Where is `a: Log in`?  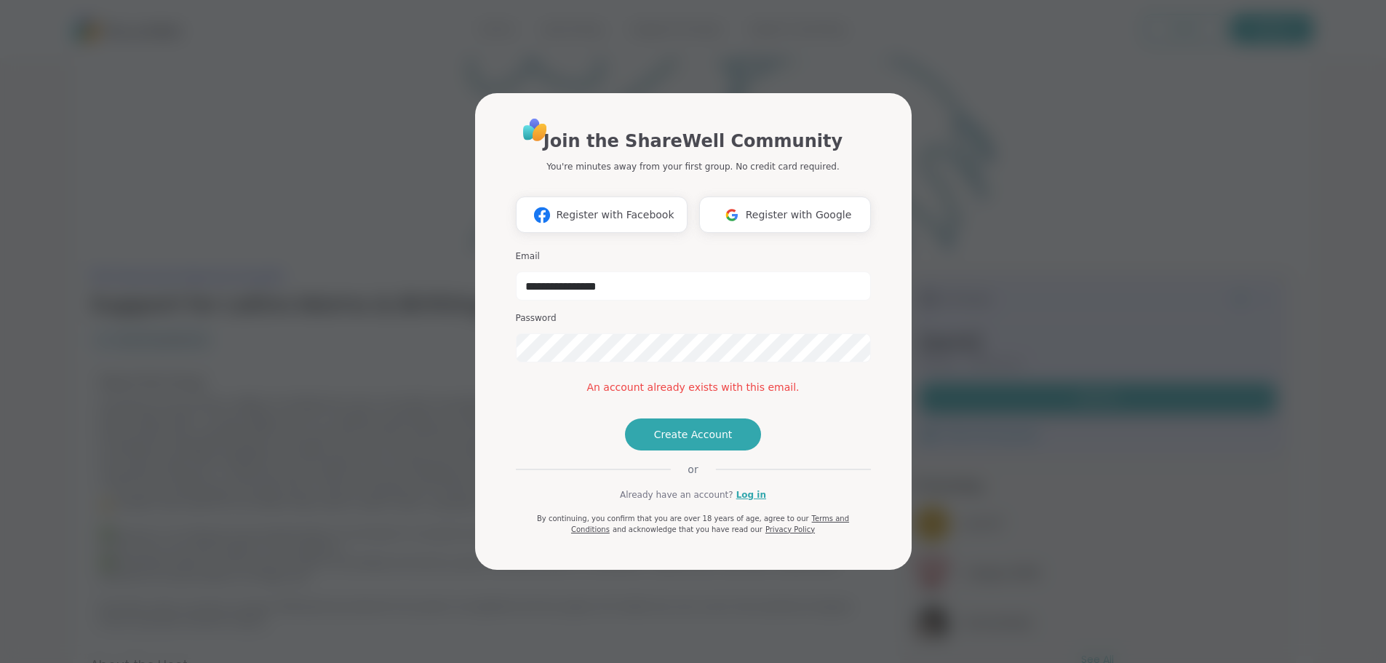
a: Log in is located at coordinates (751, 495).